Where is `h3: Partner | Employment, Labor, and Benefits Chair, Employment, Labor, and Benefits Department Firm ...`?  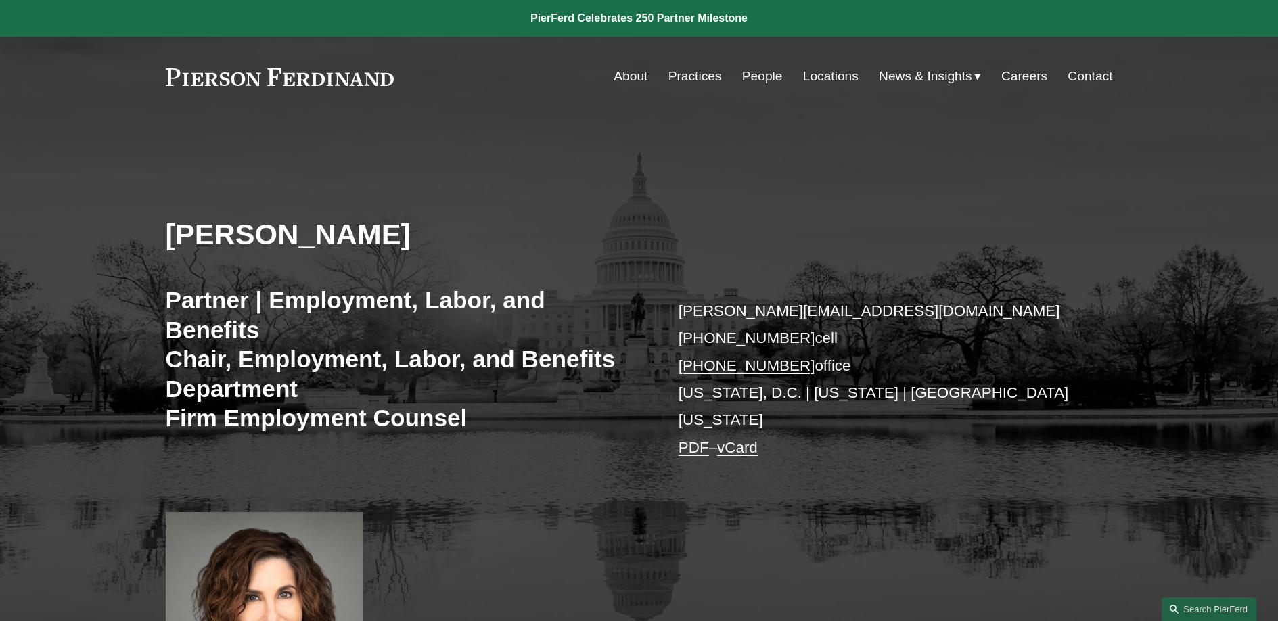
h3: Partner | Employment, Labor, and Benefits Chair, Employment, Labor, and Benefits Department Firm ... is located at coordinates (403, 359).